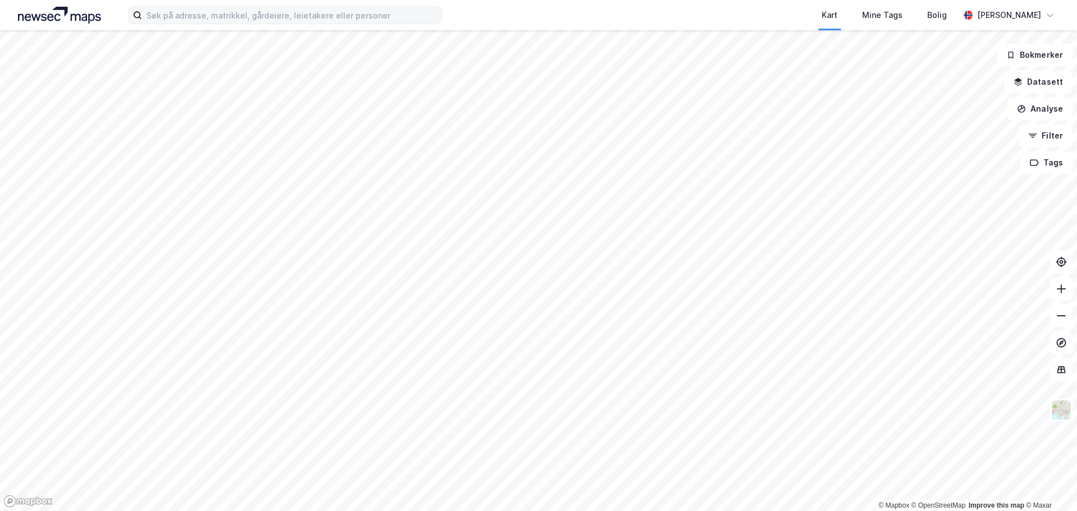  I want to click on div: Kart, so click(830, 15).